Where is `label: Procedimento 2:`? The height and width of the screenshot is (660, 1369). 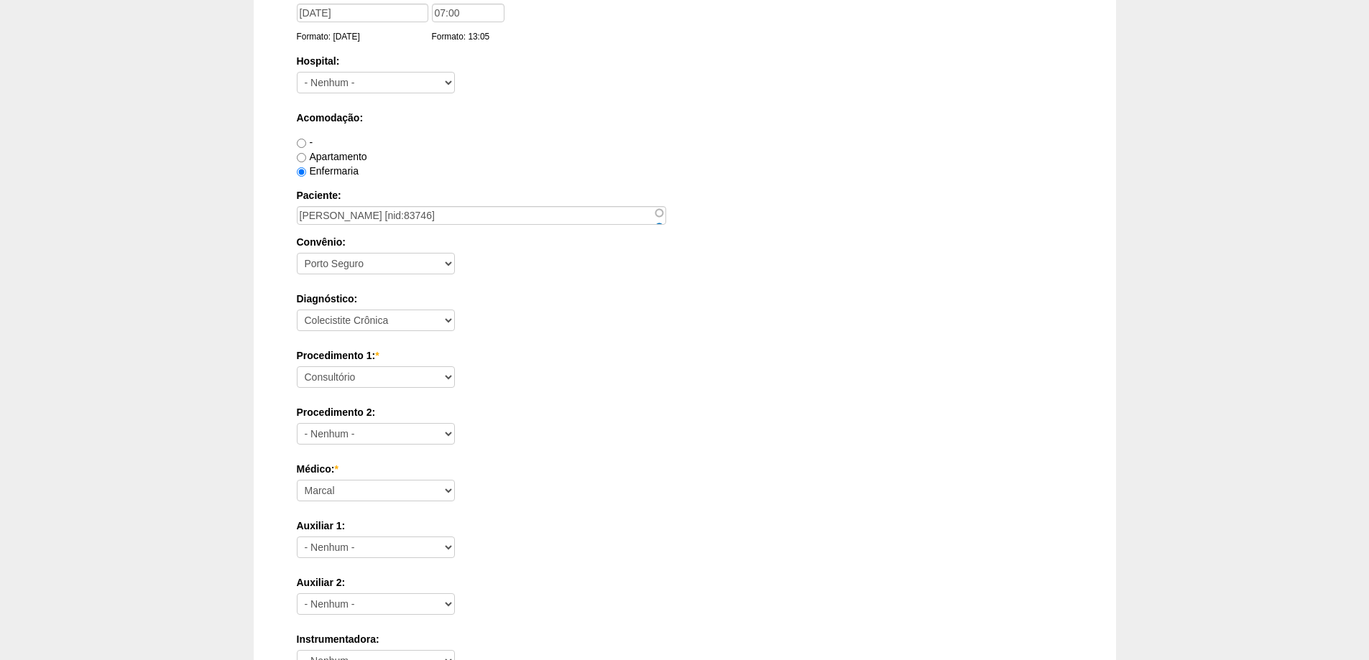
label: Procedimento 2: is located at coordinates (685, 412).